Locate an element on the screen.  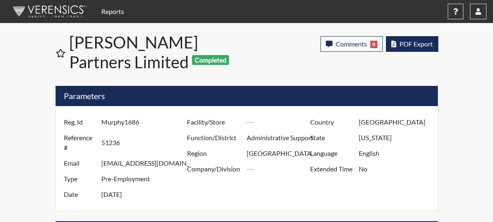
a: Reports is located at coordinates (112, 12).